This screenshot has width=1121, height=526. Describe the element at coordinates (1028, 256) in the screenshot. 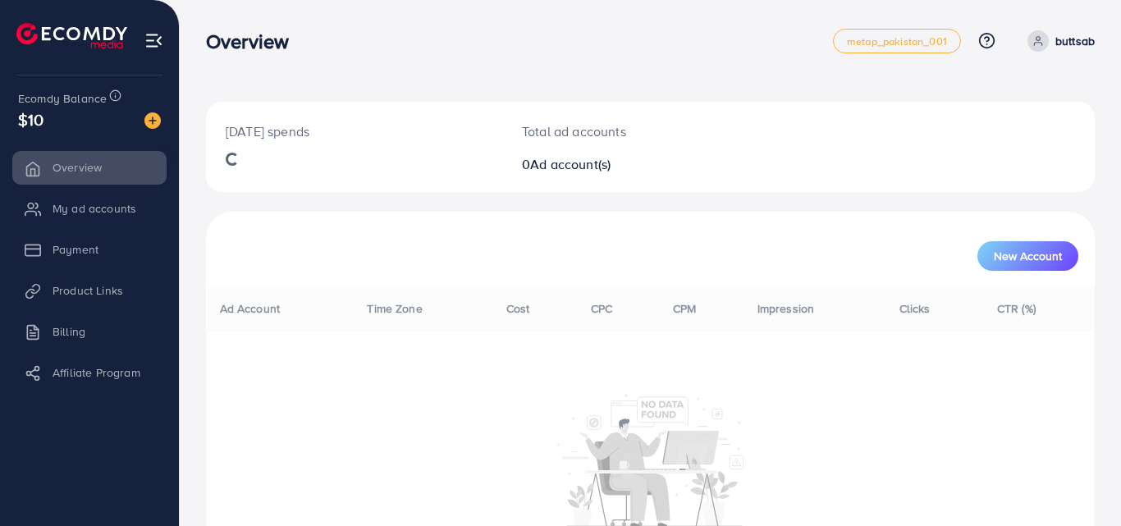

I see `button: New Account` at that location.